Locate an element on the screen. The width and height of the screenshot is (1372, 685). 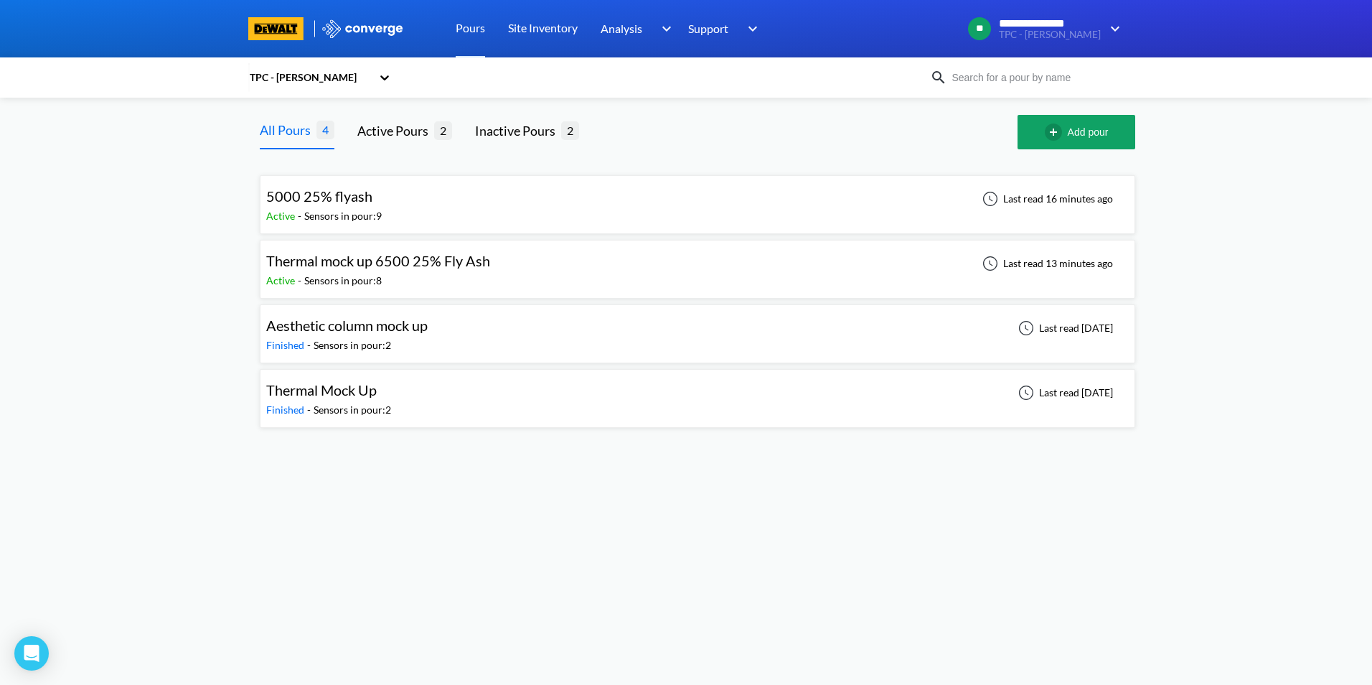
div: Last read 16 minutes ago is located at coordinates (1046, 199).